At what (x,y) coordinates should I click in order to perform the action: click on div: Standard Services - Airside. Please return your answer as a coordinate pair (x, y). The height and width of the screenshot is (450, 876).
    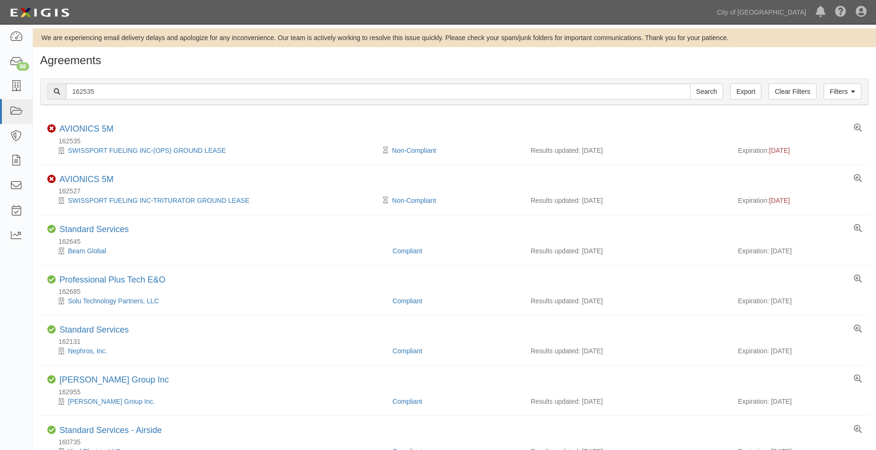
    Looking at the image, I should click on (110, 430).